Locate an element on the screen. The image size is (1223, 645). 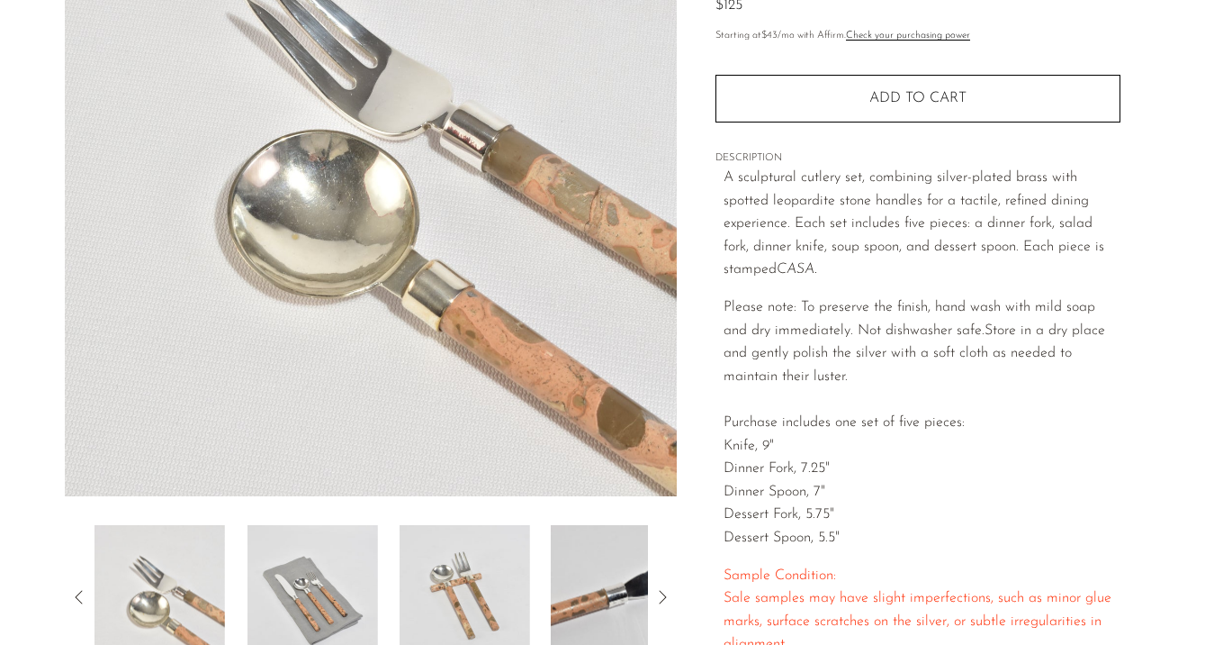
button: Add to cart is located at coordinates (918, 98).